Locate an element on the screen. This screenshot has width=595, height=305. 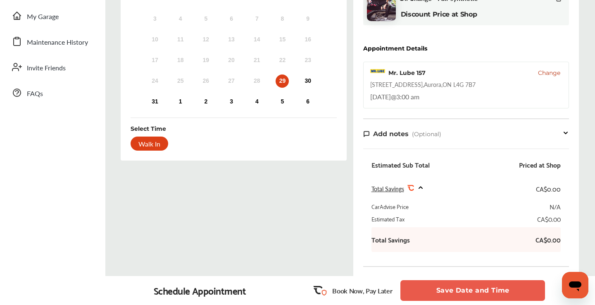
div: Choose Thursday, September 4th, 2025 is located at coordinates (257, 102).